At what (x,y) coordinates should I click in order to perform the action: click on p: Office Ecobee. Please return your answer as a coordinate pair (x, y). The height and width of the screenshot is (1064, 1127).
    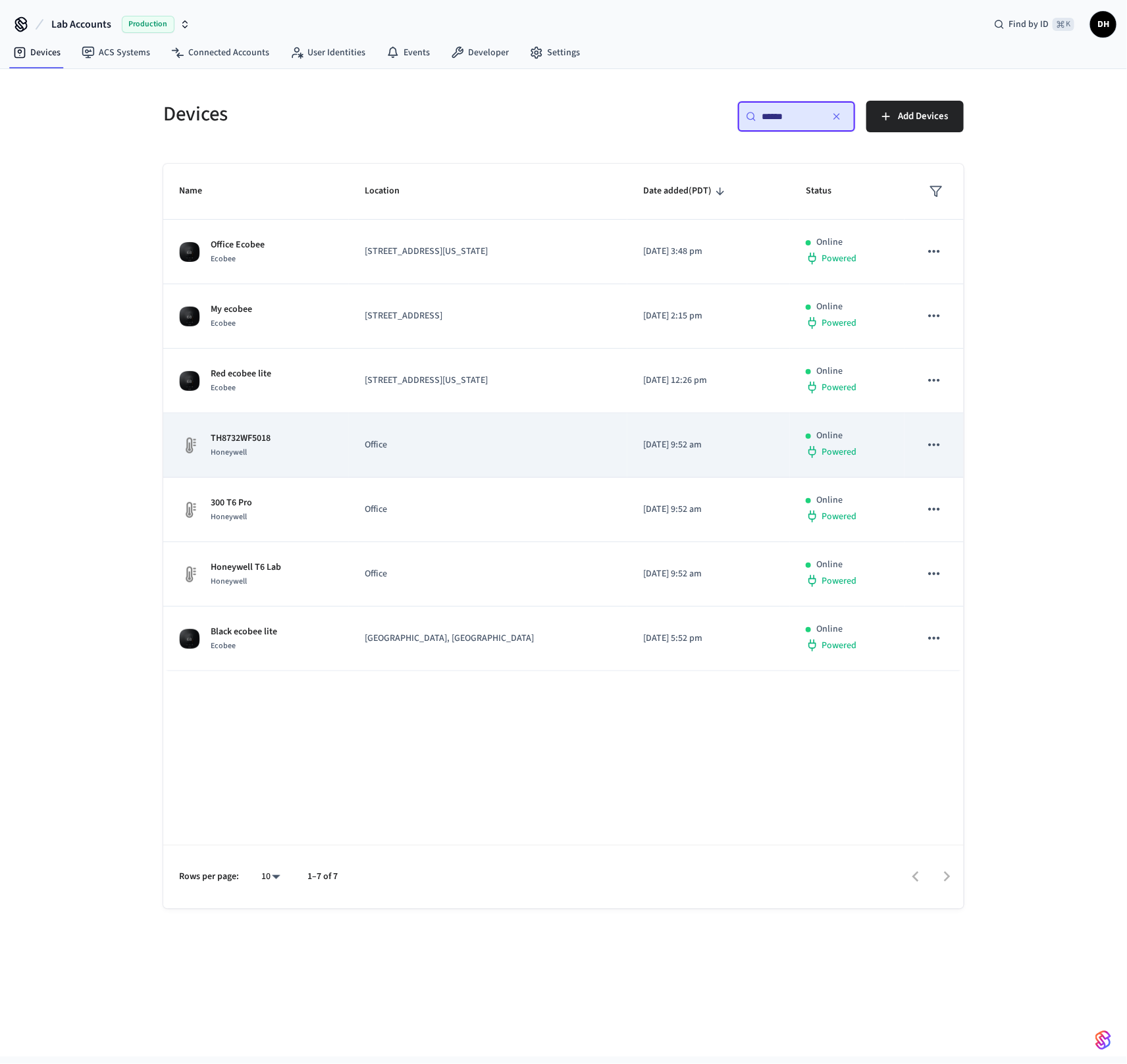
    Looking at the image, I should click on (237, 245).